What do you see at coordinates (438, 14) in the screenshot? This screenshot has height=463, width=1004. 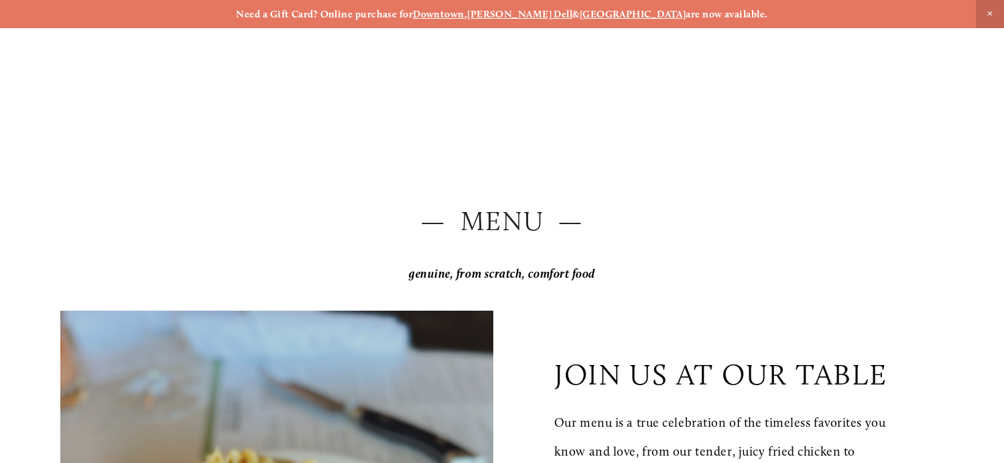 I see `a: Downtown` at bounding box center [438, 14].